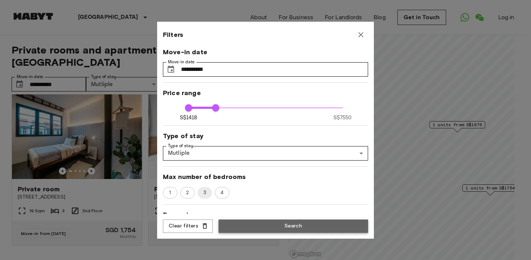  What do you see at coordinates (222, 193) in the screenshot?
I see `span: 4` at bounding box center [222, 193].